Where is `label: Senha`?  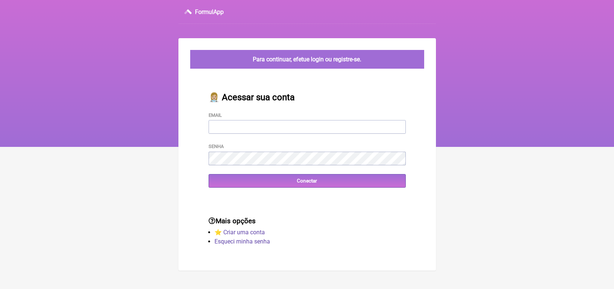 label: Senha is located at coordinates (216, 146).